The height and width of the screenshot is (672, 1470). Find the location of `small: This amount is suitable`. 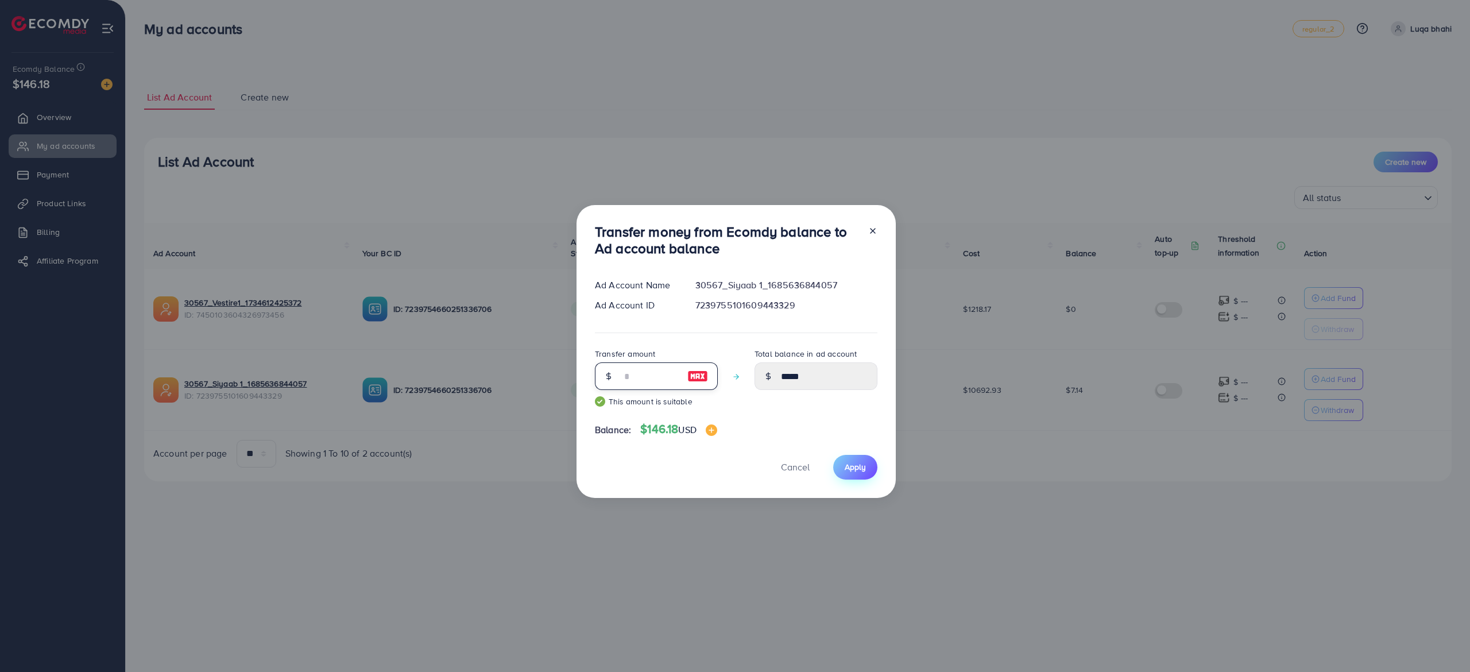

small: This amount is suitable is located at coordinates (656, 401).